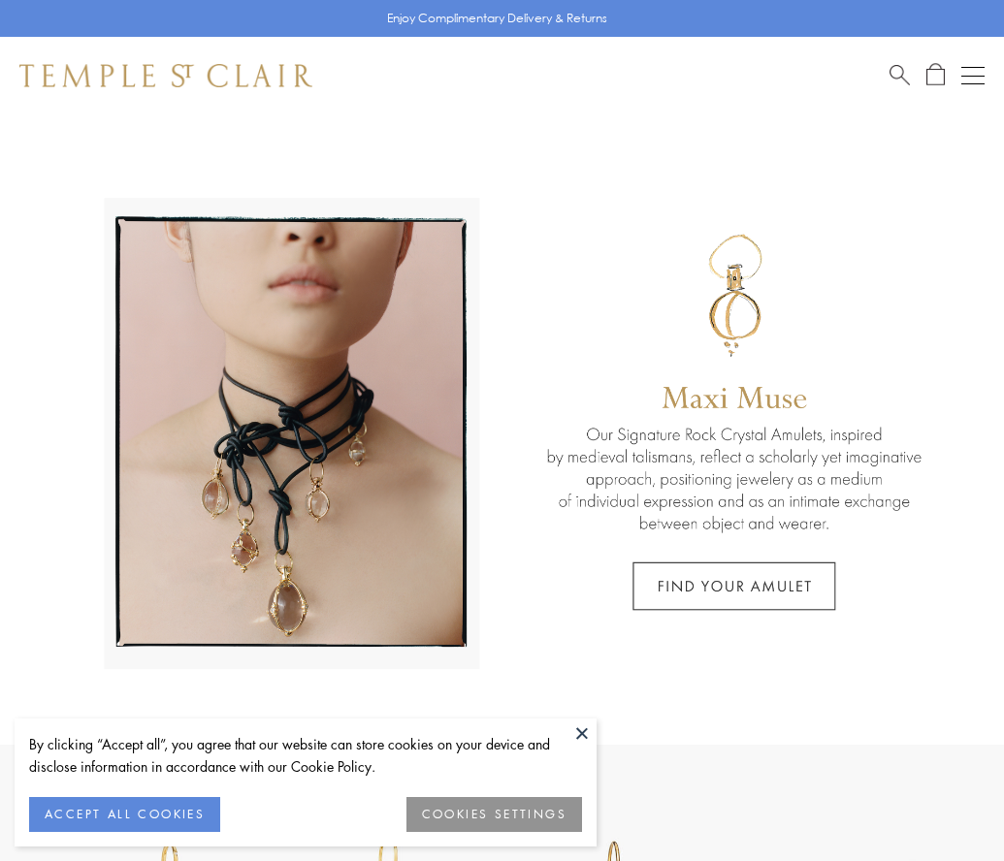  Describe the element at coordinates (124, 815) in the screenshot. I see `button: ACCEPT ALL COOKIES` at that location.